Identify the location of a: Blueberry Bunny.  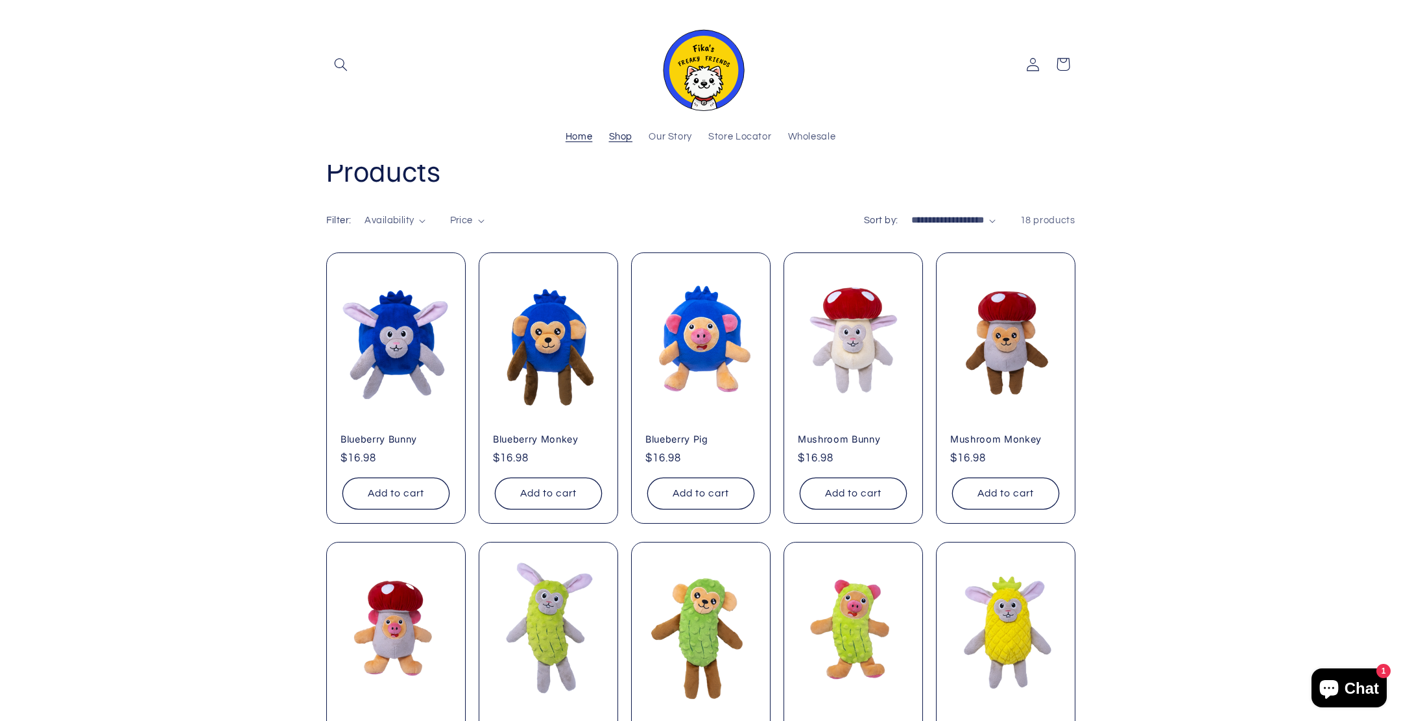
(396, 439).